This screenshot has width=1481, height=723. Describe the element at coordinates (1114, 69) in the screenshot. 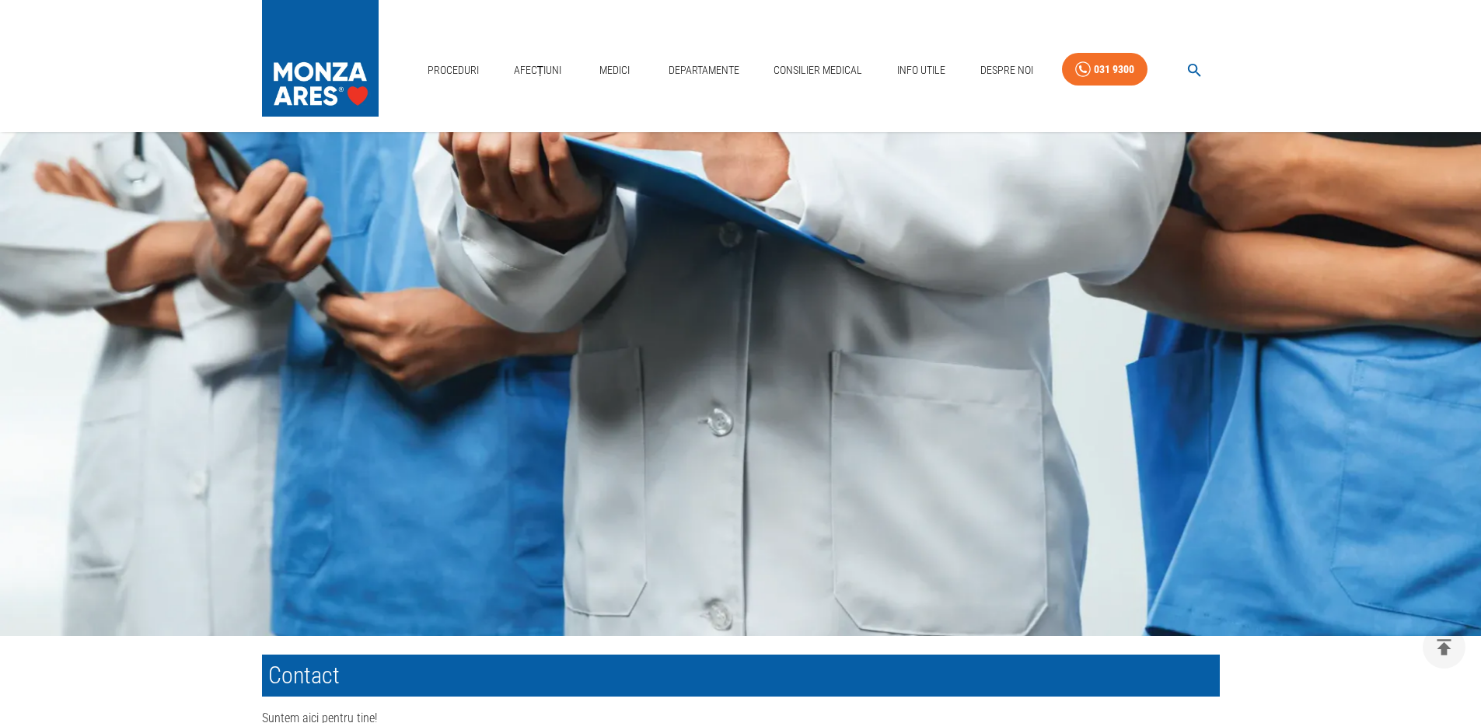

I see `div: 031 9300` at that location.